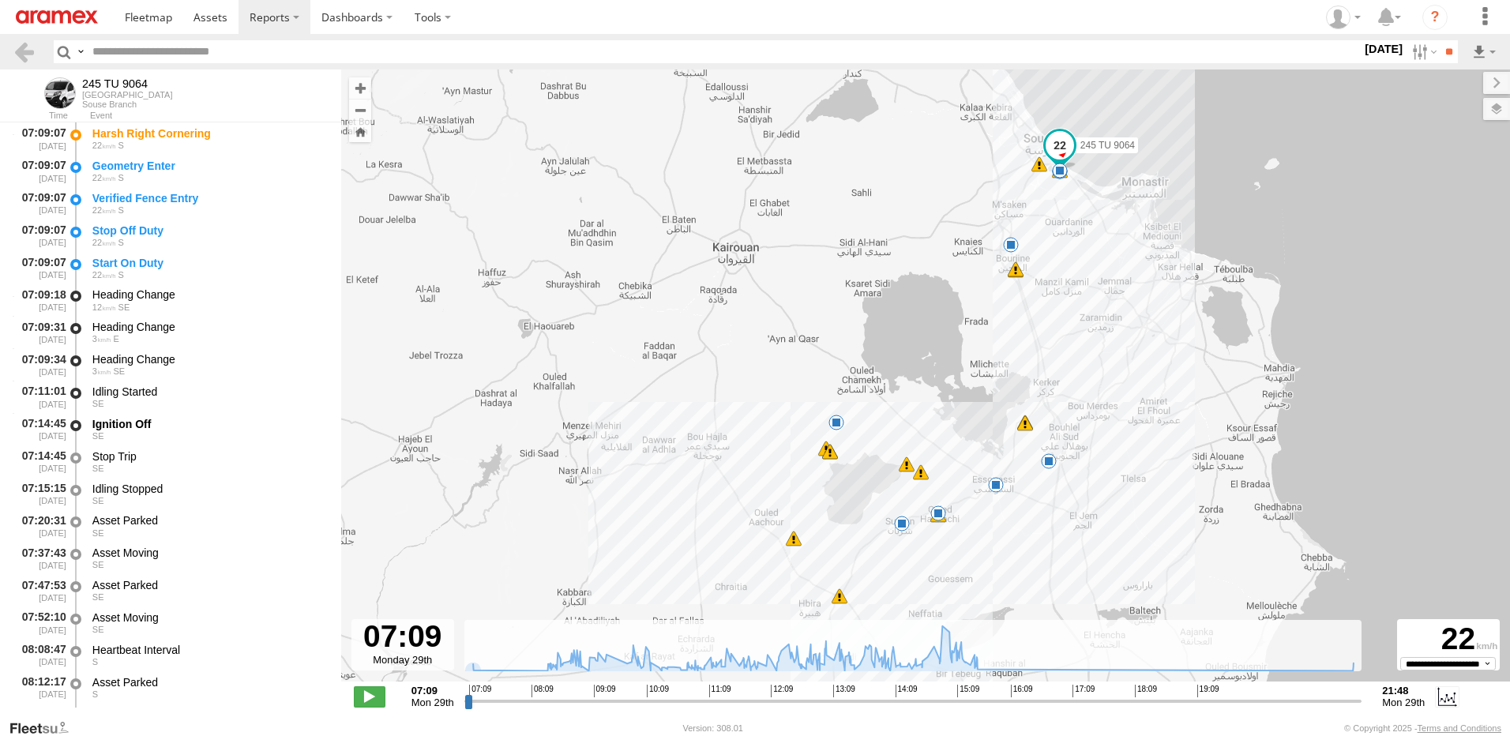  What do you see at coordinates (127, 84) in the screenshot?
I see `div: 245 TU 9064 - View Asset History` at bounding box center [127, 84].